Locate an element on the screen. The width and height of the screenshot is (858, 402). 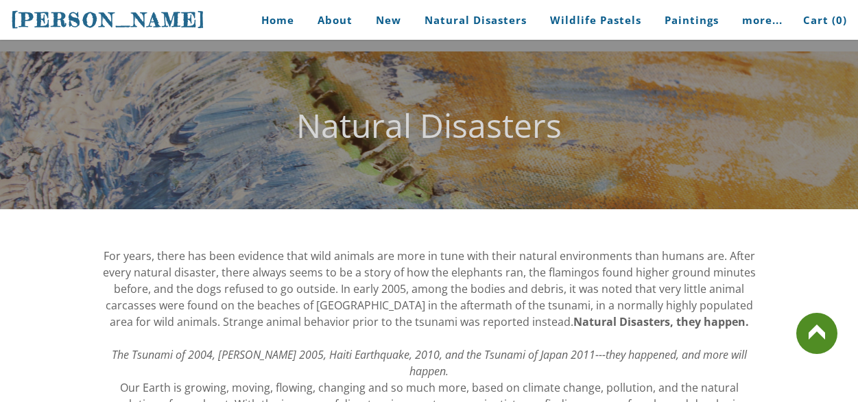
strong: Natural Disasters, they happen. is located at coordinates (661, 322).